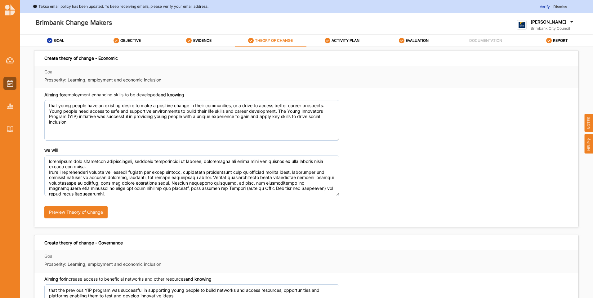 The width and height of the screenshot is (593, 298). I want to click on label: ACTIVITY PLAN, so click(346, 41).